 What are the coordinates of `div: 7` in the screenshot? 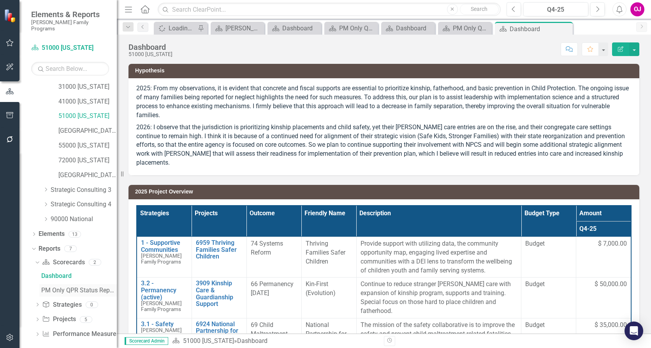 It's located at (71, 249).